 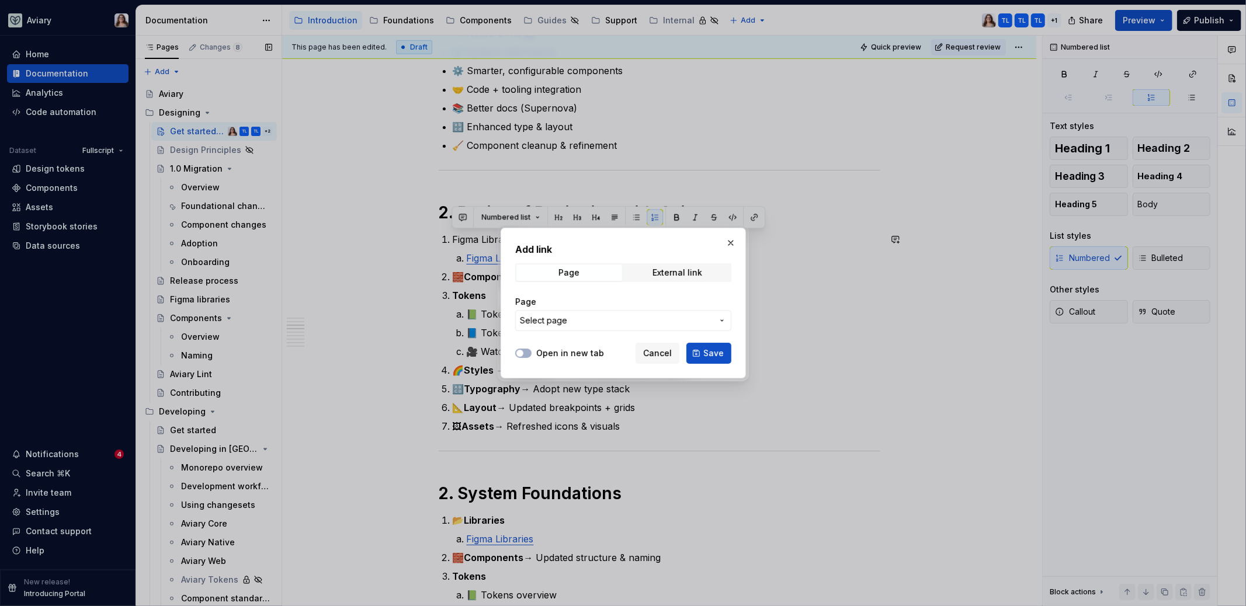 I want to click on label: Page, so click(x=526, y=302).